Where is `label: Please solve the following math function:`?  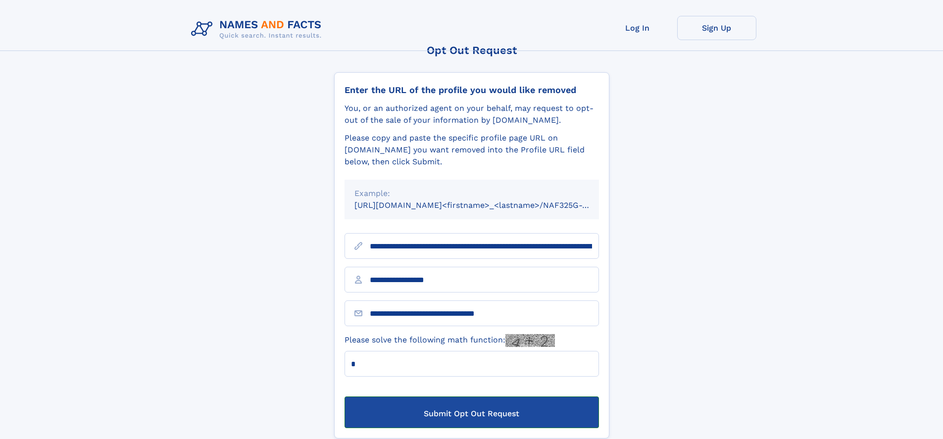 label: Please solve the following math function: is located at coordinates (449, 340).